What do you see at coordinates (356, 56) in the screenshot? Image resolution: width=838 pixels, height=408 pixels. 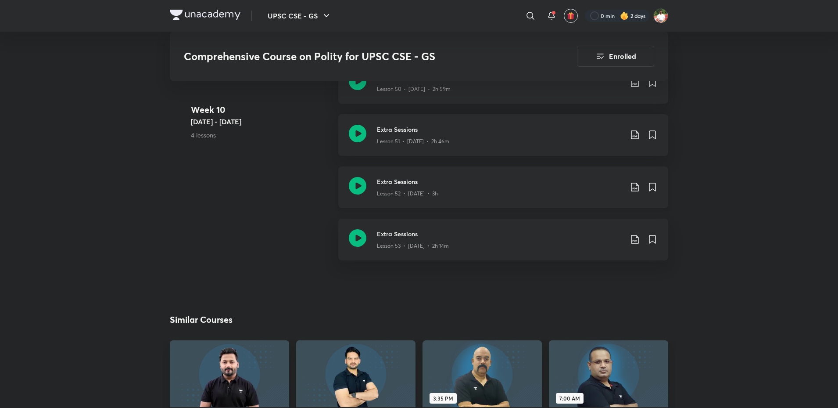 I see `h3: Comprehensive Course on Polity for UPSC CSE - GS` at bounding box center [356, 56].